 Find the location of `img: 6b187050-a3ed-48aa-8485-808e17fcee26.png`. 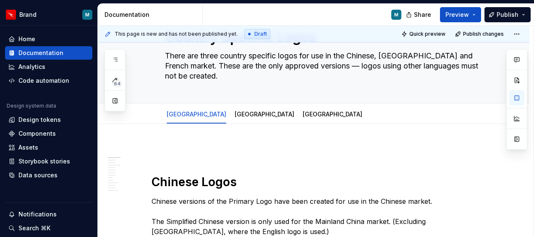

img: 6b187050-a3ed-48aa-8485-808e17fcee26.png is located at coordinates (11, 15).